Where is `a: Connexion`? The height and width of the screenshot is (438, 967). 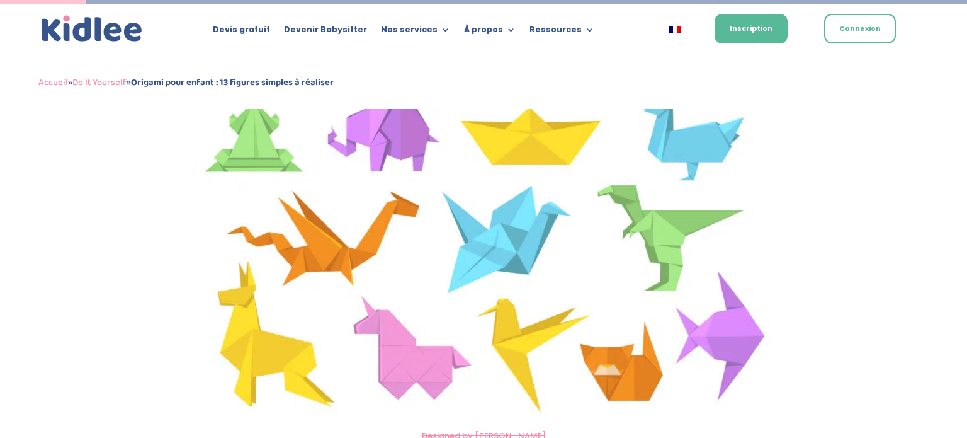
a: Connexion is located at coordinates (860, 28).